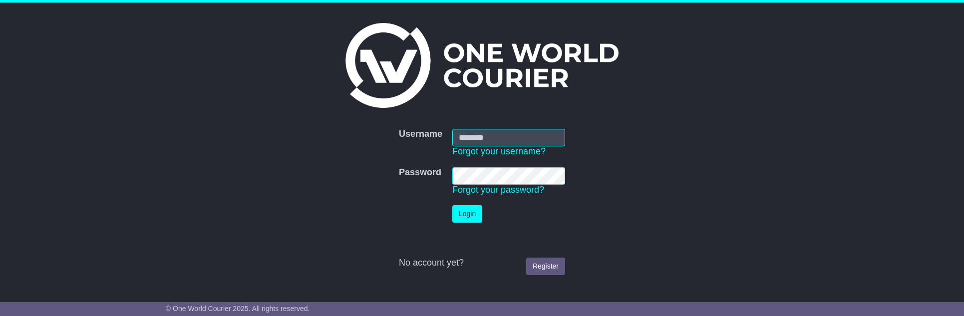  Describe the element at coordinates (467, 214) in the screenshot. I see `button: Login` at that location.